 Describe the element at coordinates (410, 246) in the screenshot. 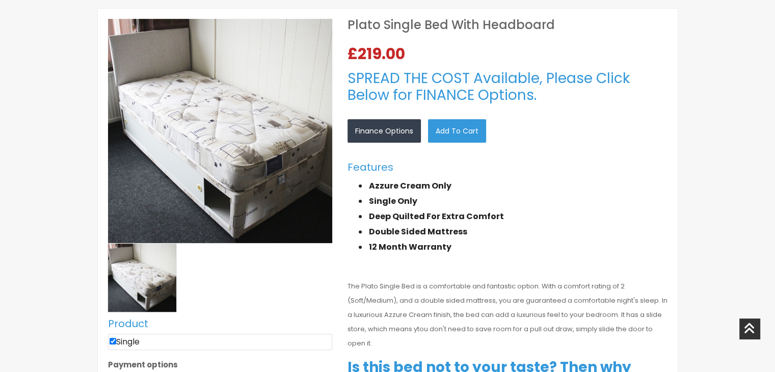

I see `strong: 12 Month Warranty` at that location.